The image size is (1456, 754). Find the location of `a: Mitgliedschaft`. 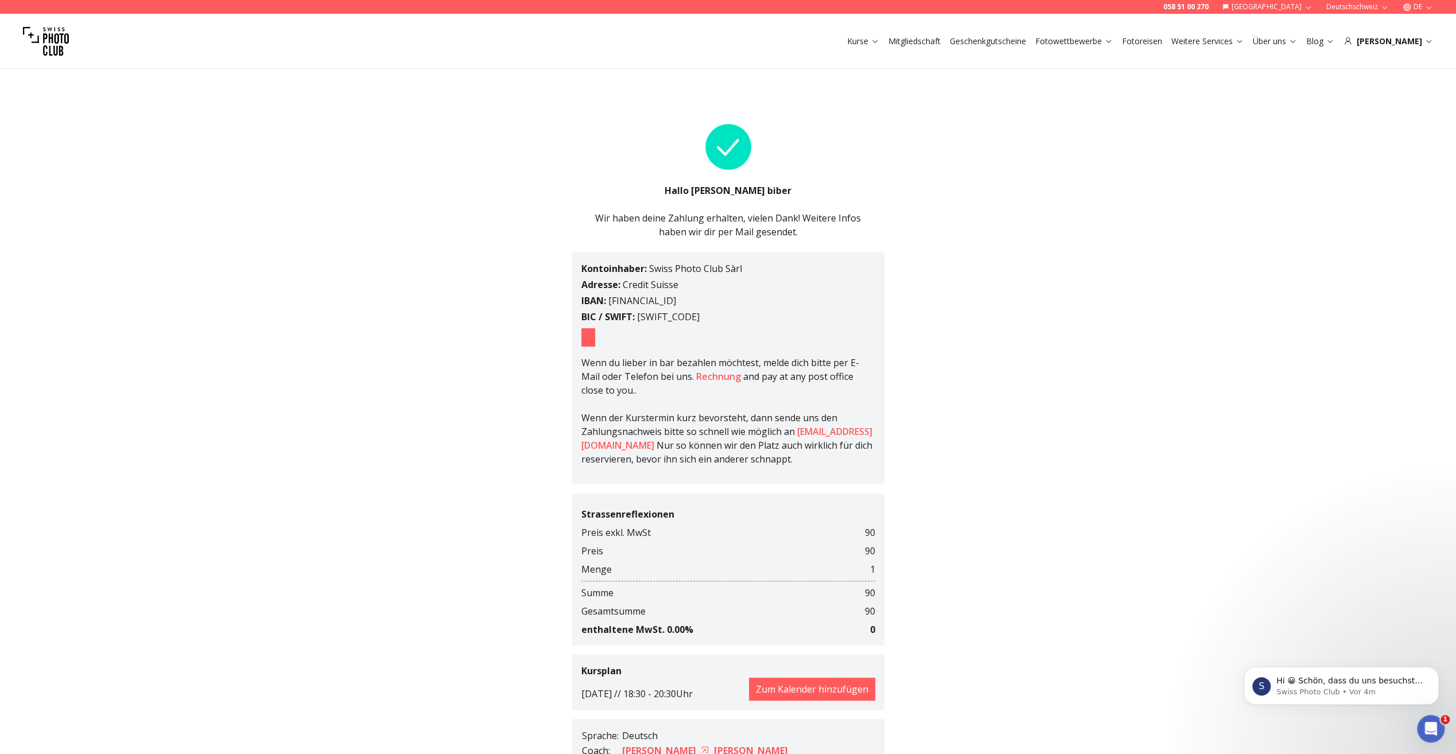

a: Mitgliedschaft is located at coordinates (914, 41).